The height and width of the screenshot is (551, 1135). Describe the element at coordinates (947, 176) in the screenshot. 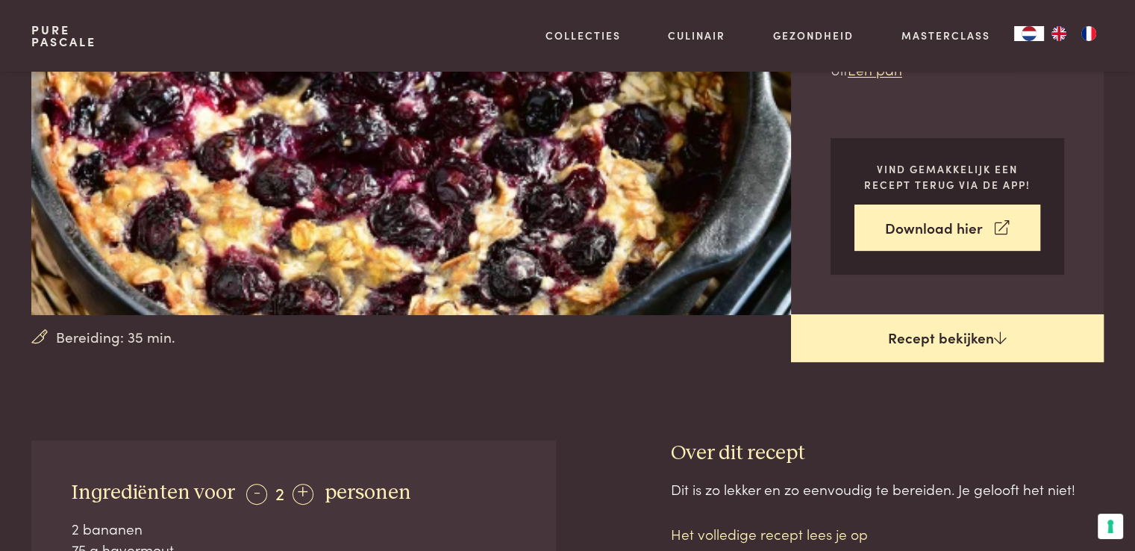

I see `p: Vind gemakkelijk een recept terug via de app!` at that location.